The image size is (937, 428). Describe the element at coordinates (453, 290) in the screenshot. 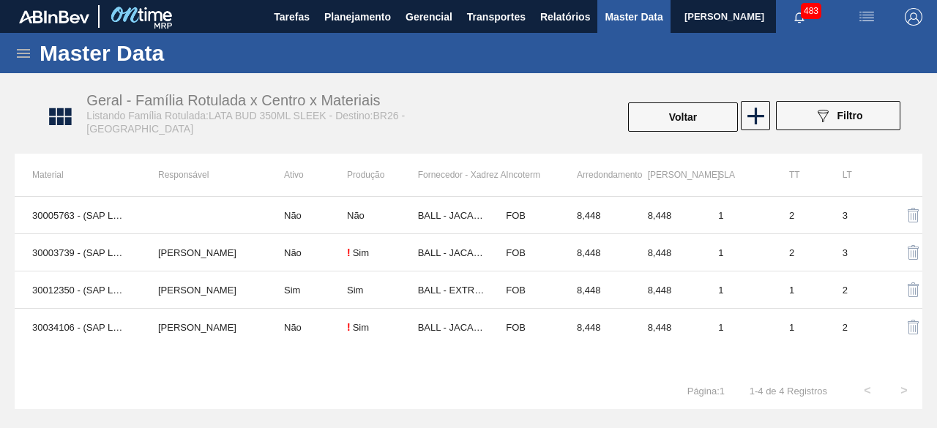

I see `td: BALL - EXTREMA (MG)` at that location.